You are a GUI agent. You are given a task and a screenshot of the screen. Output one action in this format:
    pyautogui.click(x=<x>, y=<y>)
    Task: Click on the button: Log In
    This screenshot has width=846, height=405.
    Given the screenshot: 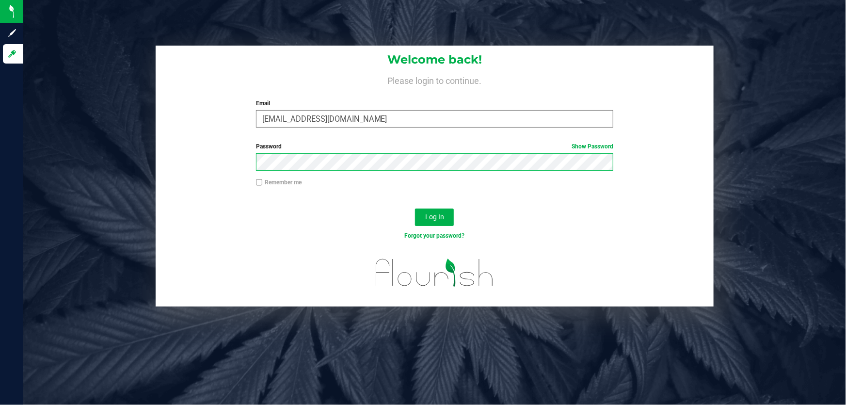 What is the action you would take?
    pyautogui.click(x=434, y=217)
    